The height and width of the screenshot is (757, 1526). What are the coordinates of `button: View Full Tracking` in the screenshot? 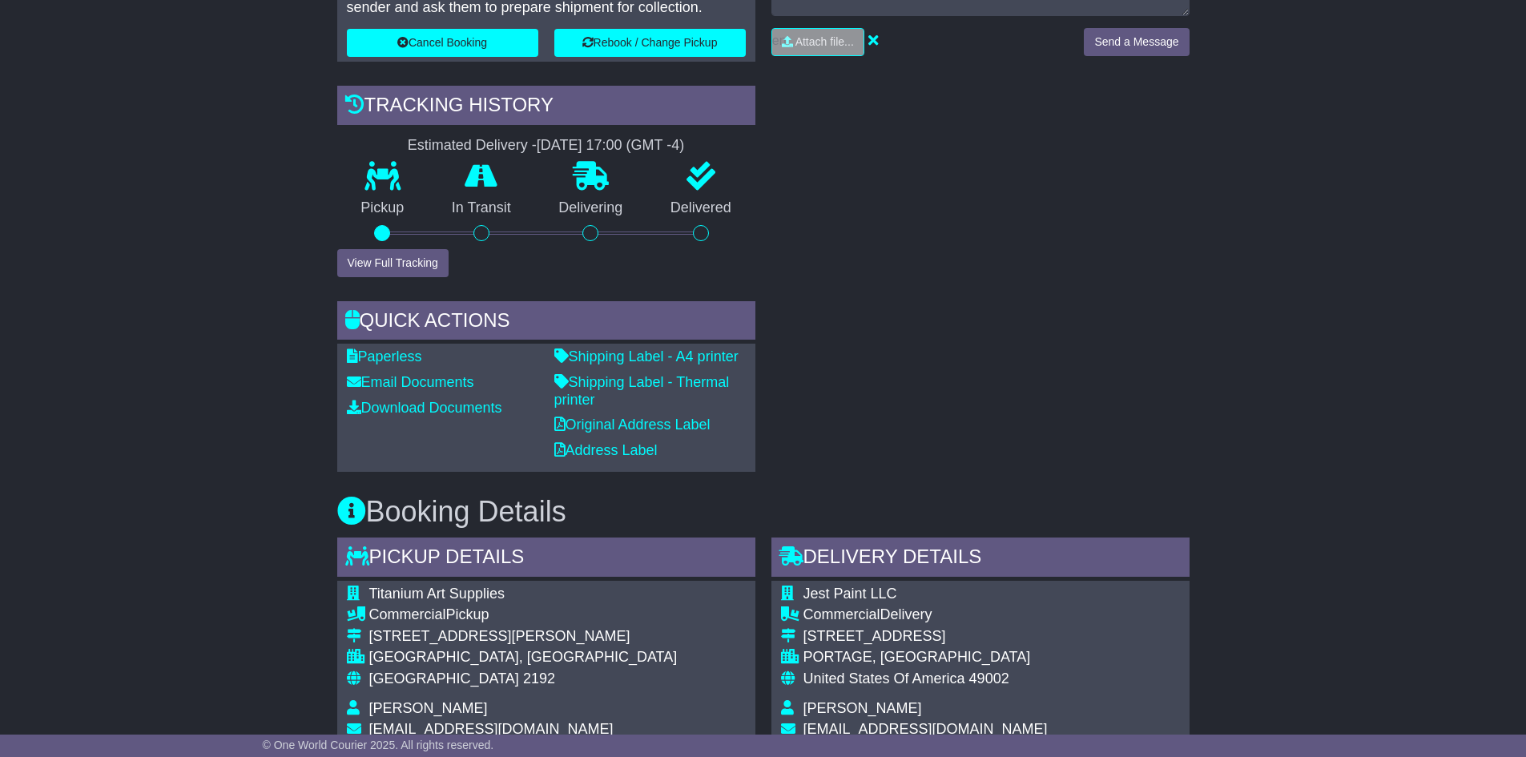 It's located at (393, 263).